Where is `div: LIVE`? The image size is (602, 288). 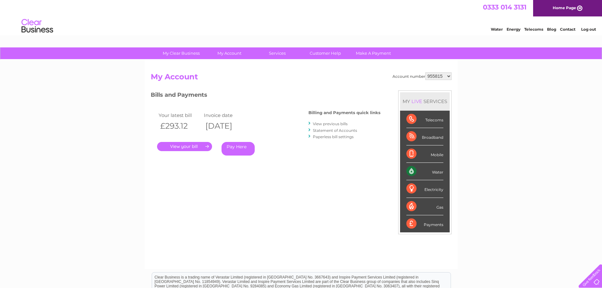 div: LIVE is located at coordinates (417, 101).